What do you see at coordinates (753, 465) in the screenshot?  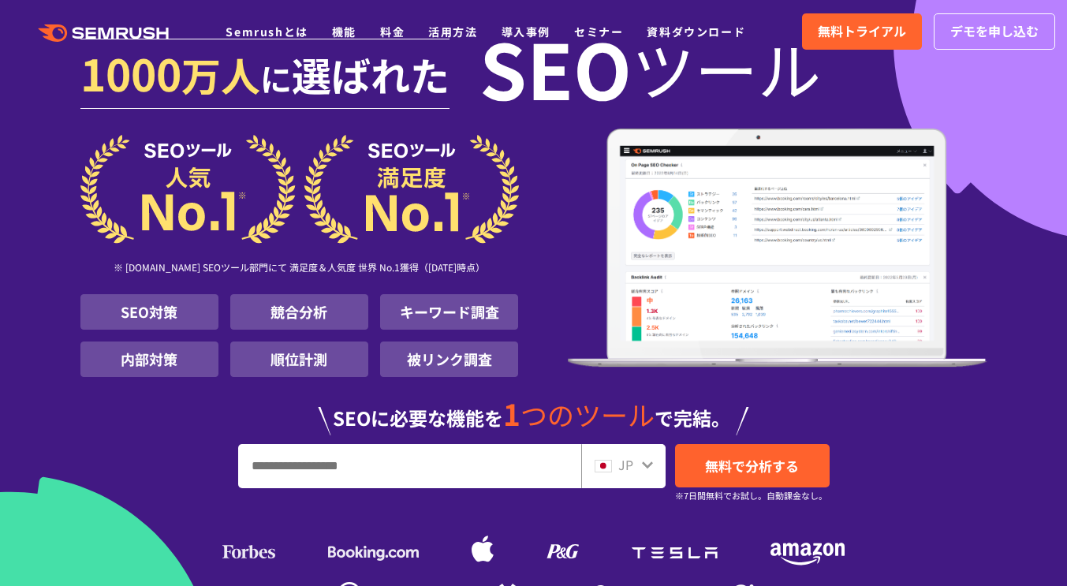 I see `a: 無料で分析する` at bounding box center [753, 465].